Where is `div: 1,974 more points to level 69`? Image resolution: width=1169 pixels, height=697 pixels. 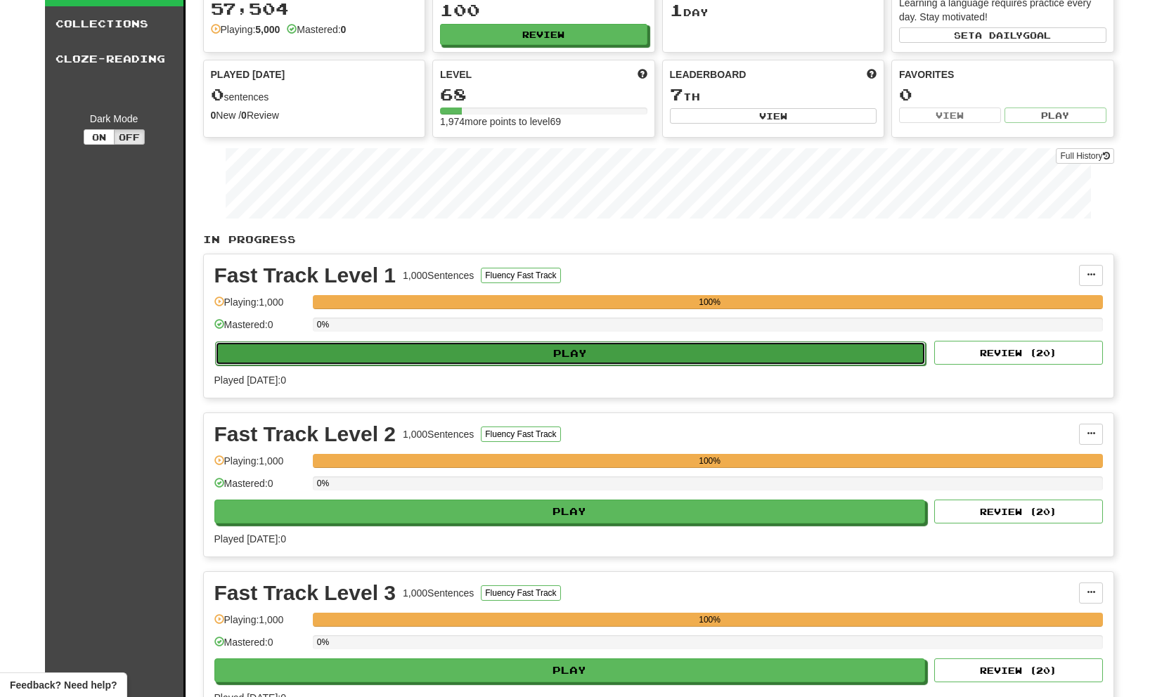 div: 1,974 more points to level 69 is located at coordinates (543, 122).